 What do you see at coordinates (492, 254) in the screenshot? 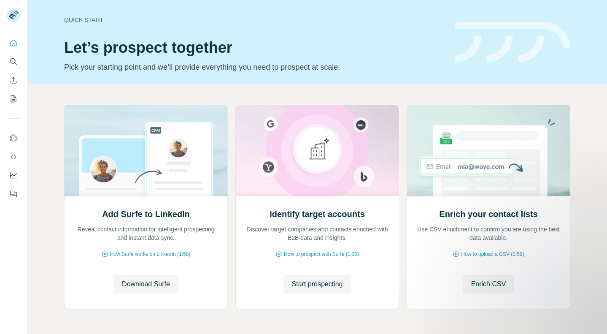
I see `span: How to upload a CSV (2:59)` at bounding box center [492, 254].